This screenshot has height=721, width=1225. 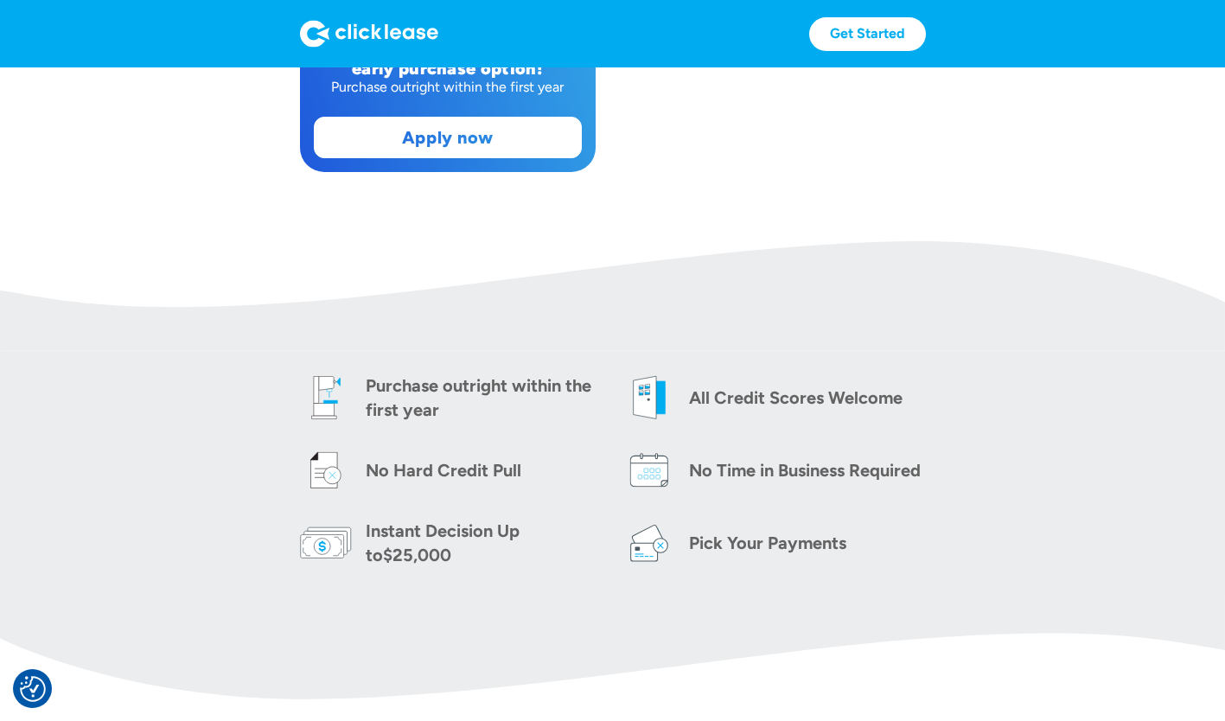 I want to click on div: All Credit Scores Welcome, so click(x=795, y=398).